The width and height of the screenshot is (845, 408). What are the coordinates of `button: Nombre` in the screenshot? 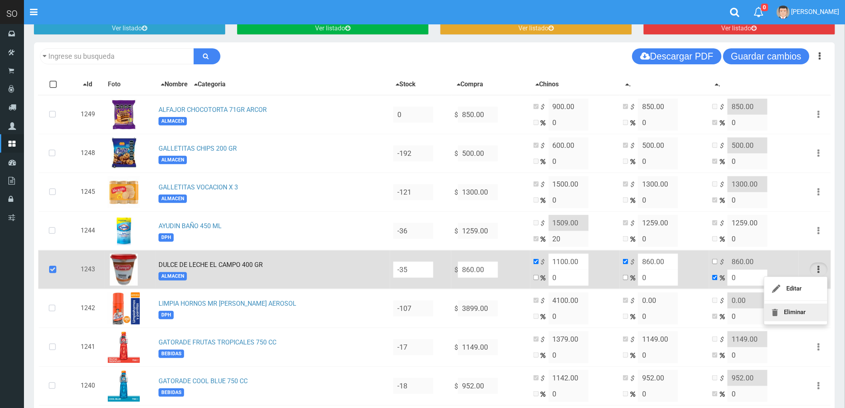 It's located at (174, 84).